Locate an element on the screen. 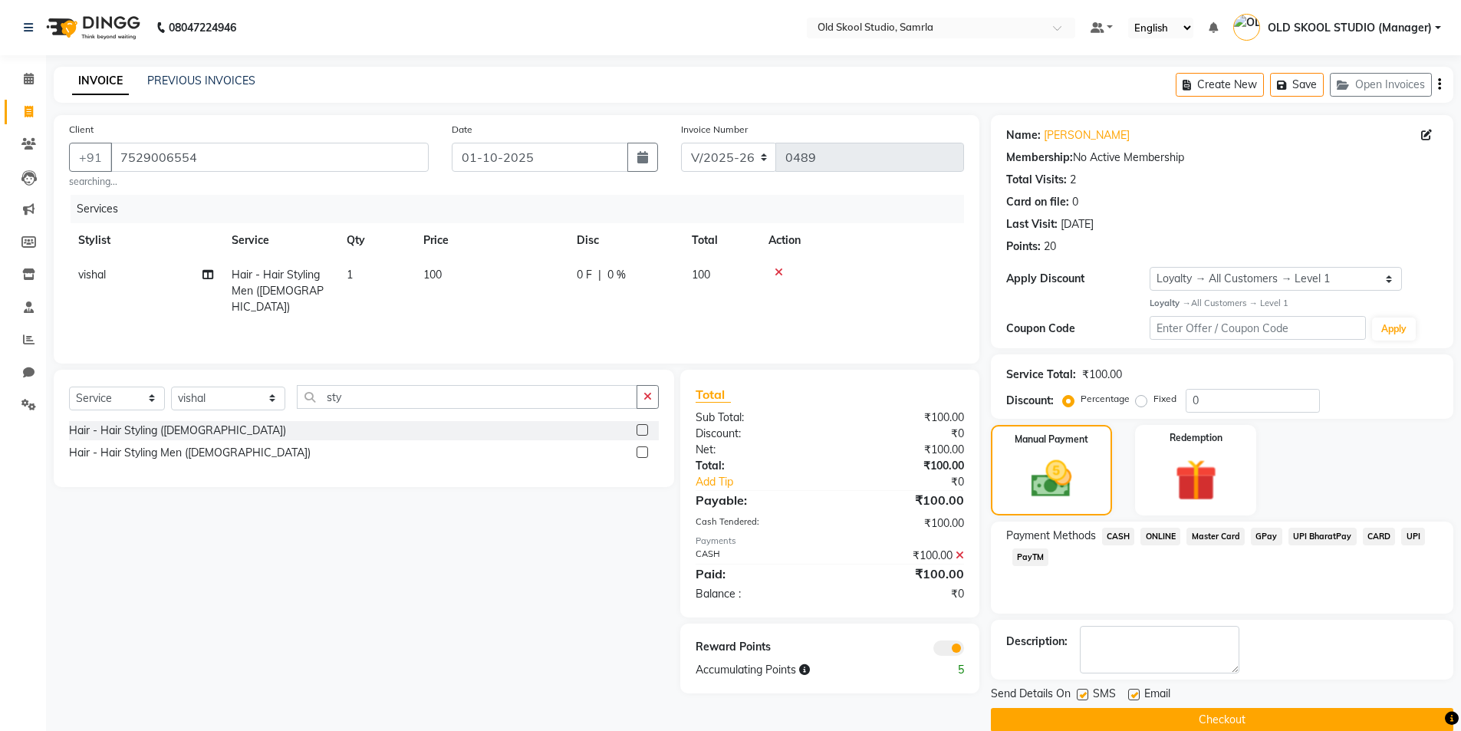  div: All Customers → Level 1 is located at coordinates (1294, 303).